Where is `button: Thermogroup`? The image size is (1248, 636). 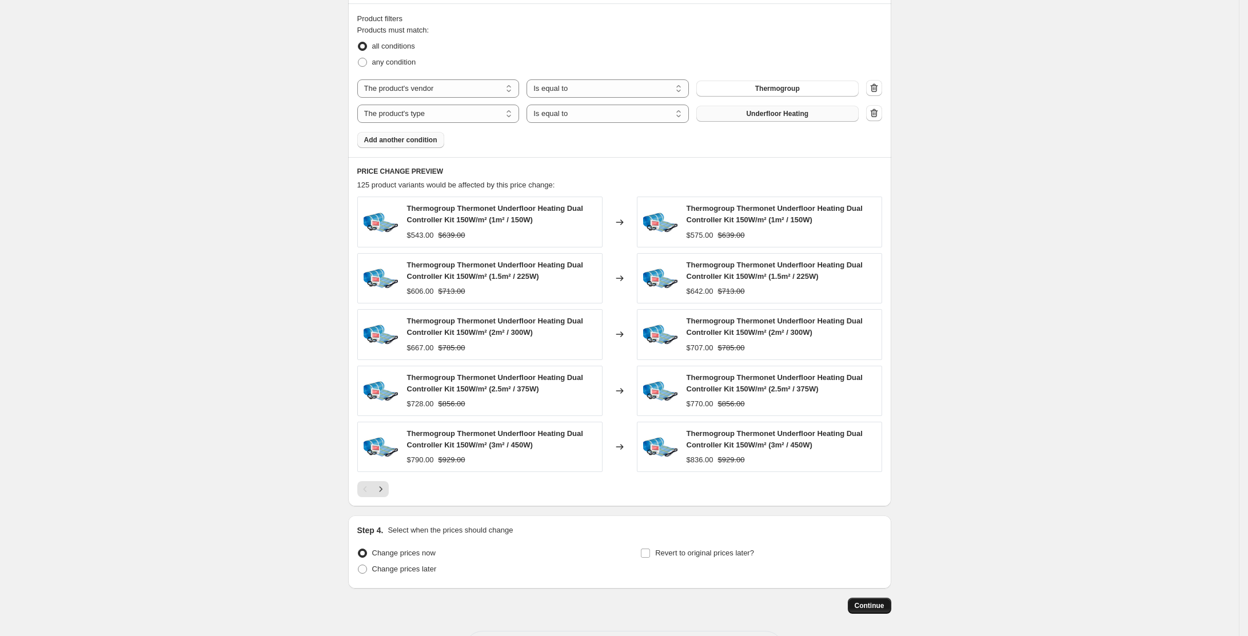 button: Thermogroup is located at coordinates (777, 89).